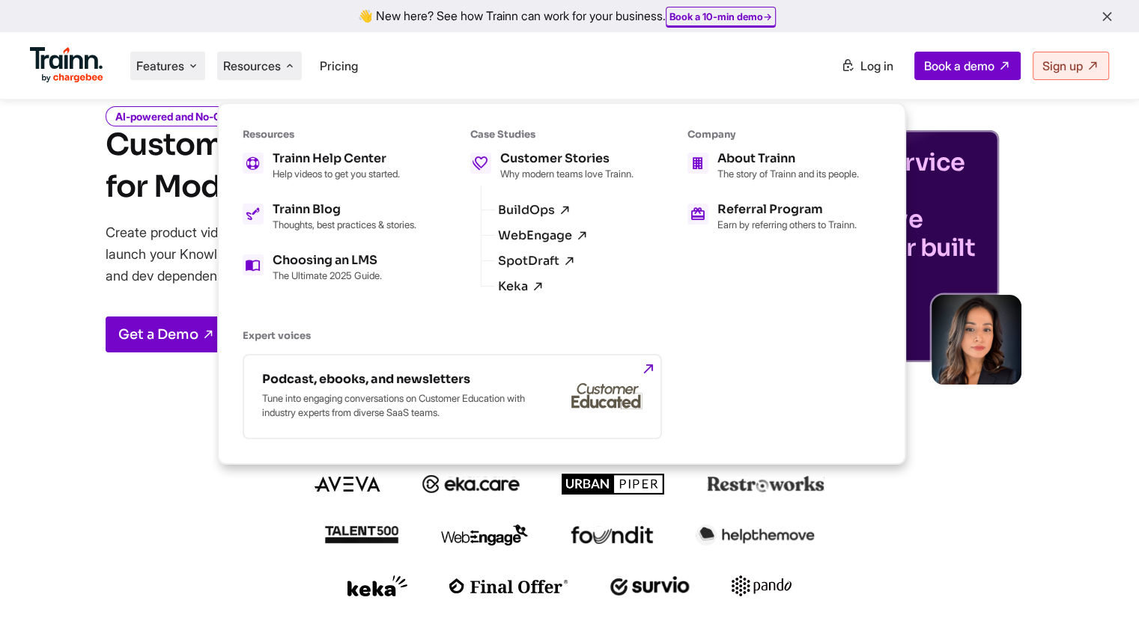 The width and height of the screenshot is (1139, 618). What do you see at coordinates (765, 484) in the screenshot?
I see `img: restroworks logo` at bounding box center [765, 484].